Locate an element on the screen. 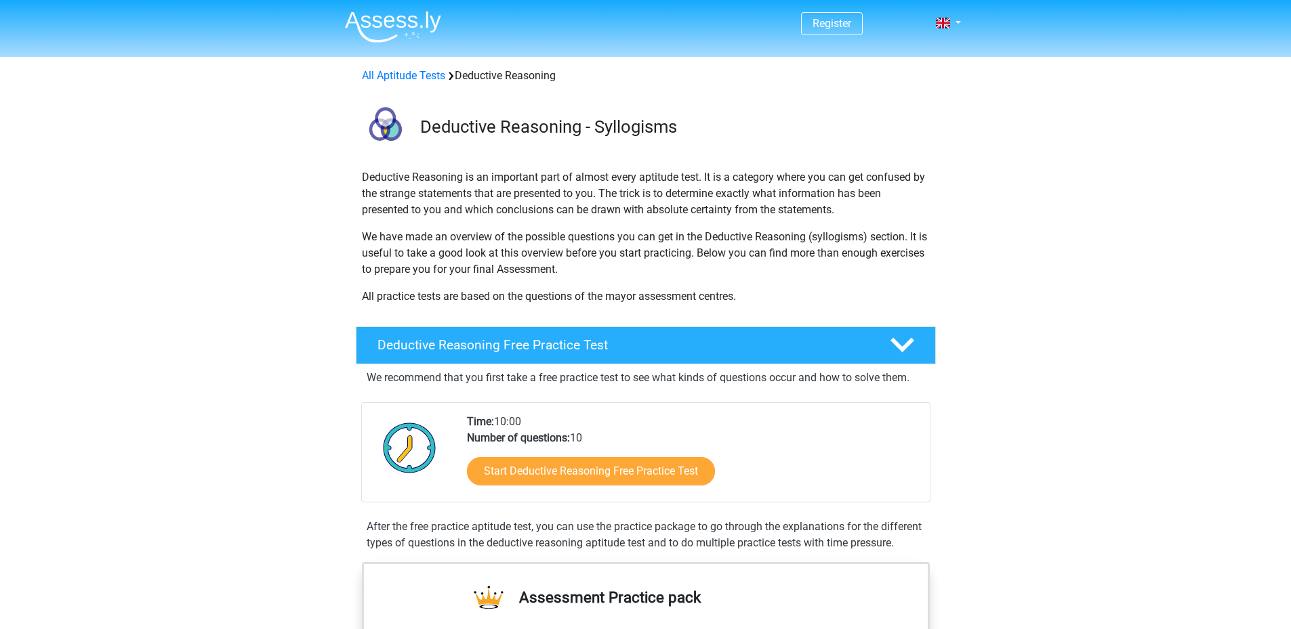 This screenshot has width=1291, height=629. div: 10:00 10 is located at coordinates (692, 458).